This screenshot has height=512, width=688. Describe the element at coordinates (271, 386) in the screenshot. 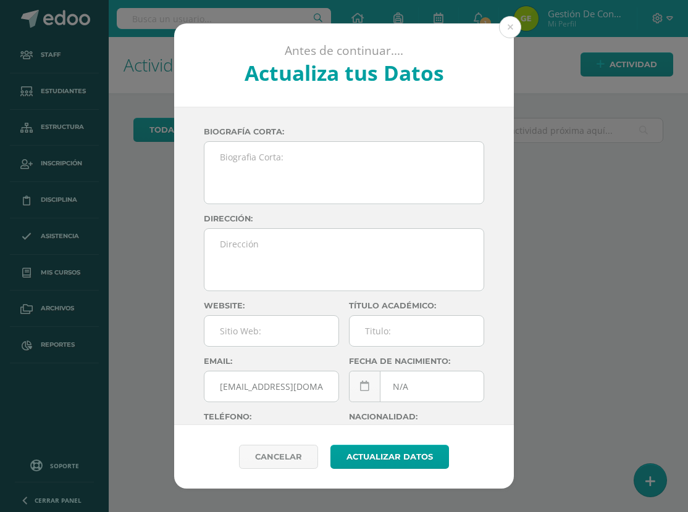

I see `input: Correo Electronico:` at that location.